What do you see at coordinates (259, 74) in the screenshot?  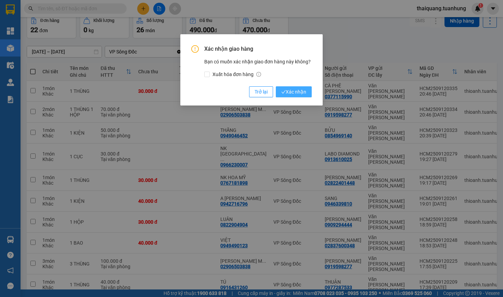 I see `span: info-circle` at bounding box center [259, 74].